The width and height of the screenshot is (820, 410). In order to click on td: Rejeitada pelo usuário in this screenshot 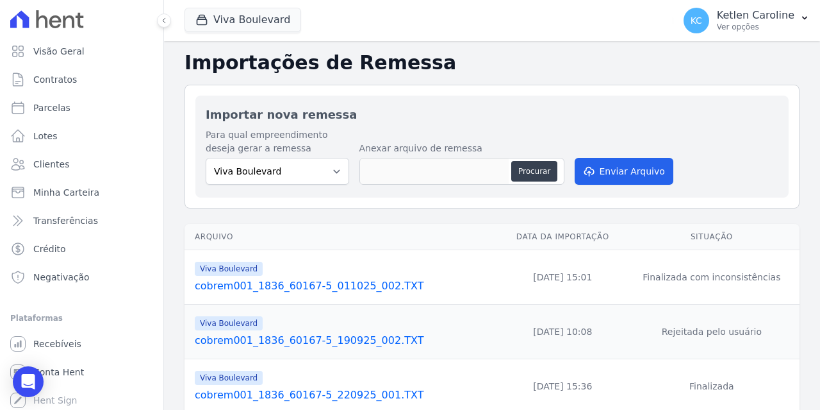, I will do `click(712, 331)`.